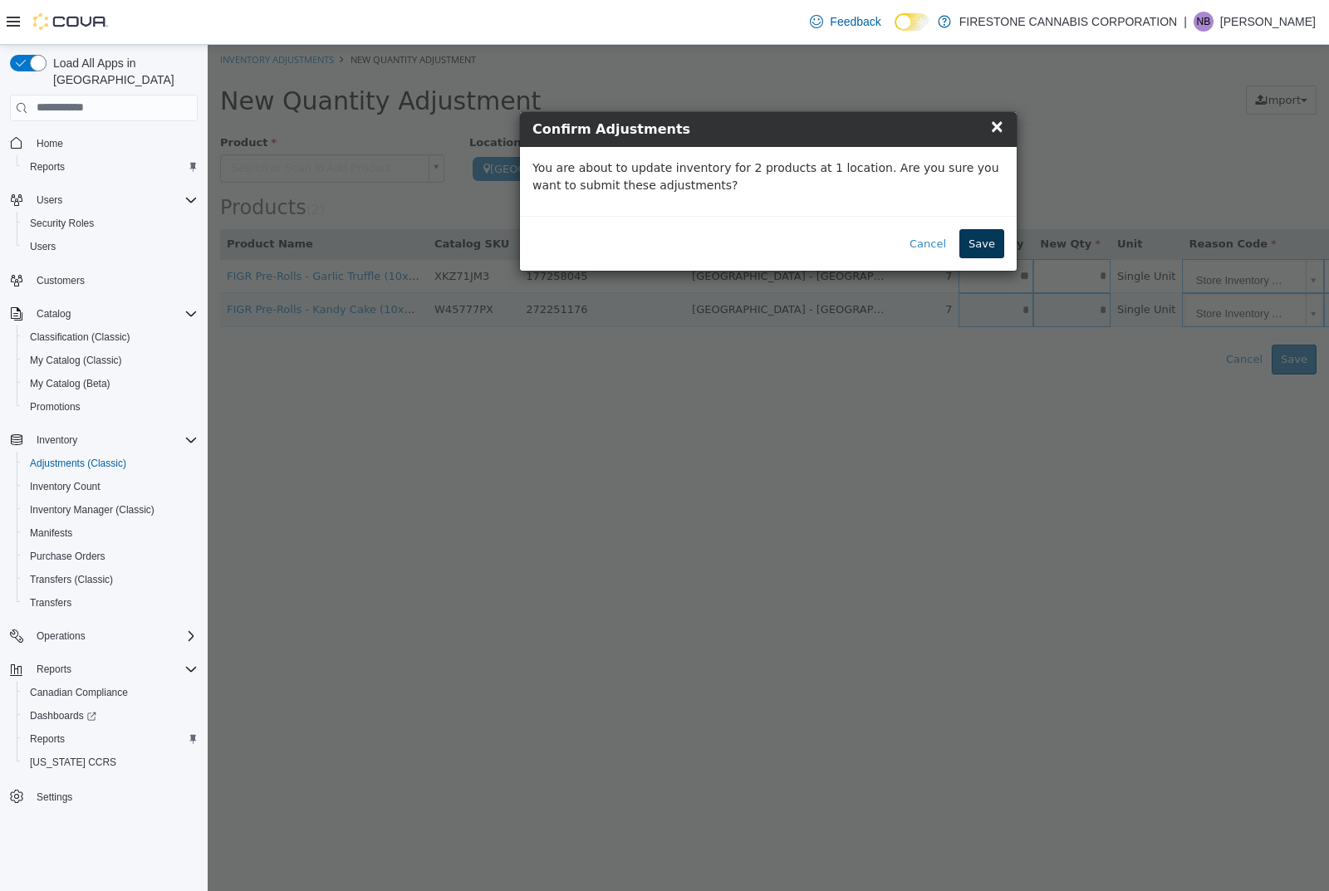  I want to click on button: Transfers, so click(110, 603).